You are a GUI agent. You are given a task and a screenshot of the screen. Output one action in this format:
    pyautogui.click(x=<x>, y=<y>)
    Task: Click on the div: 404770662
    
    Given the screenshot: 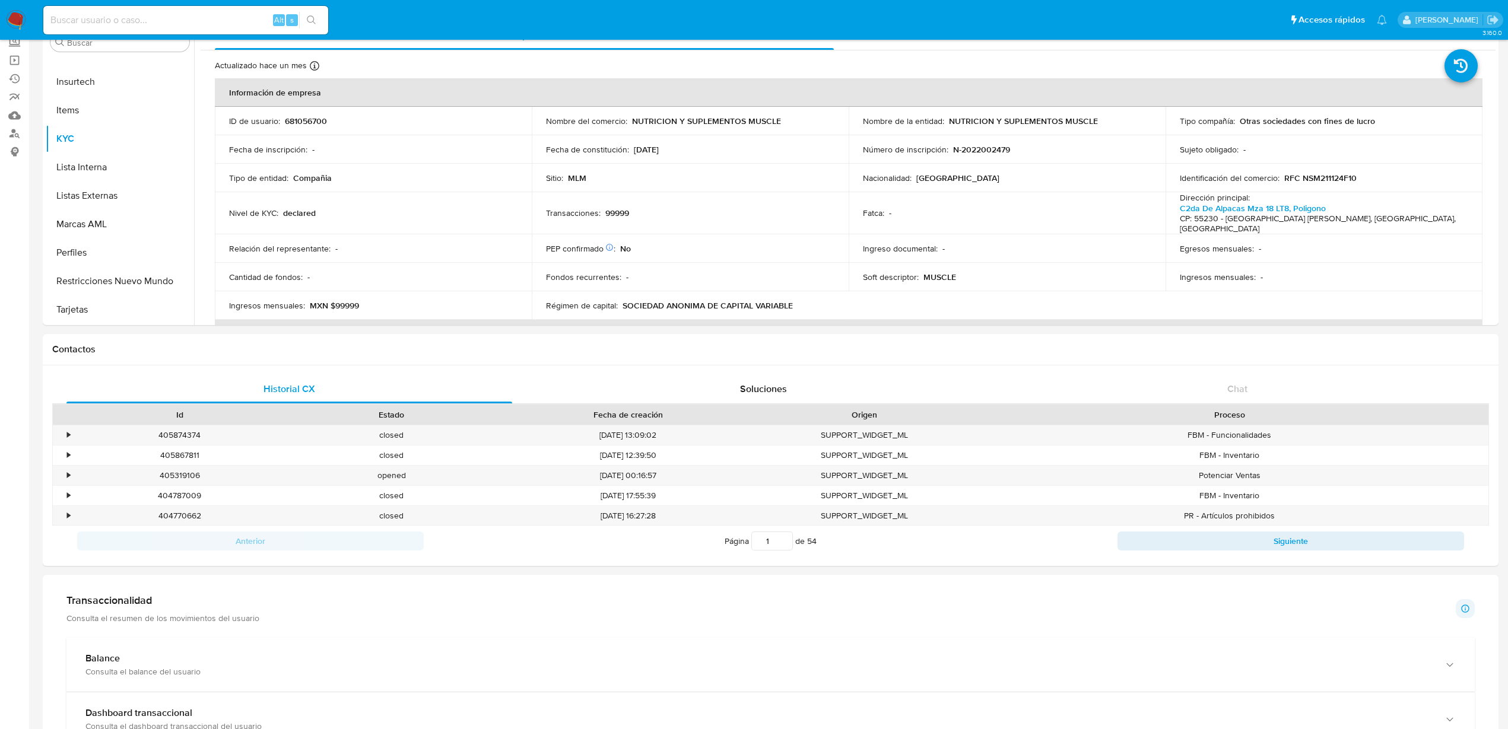 What is the action you would take?
    pyautogui.click(x=179, y=516)
    